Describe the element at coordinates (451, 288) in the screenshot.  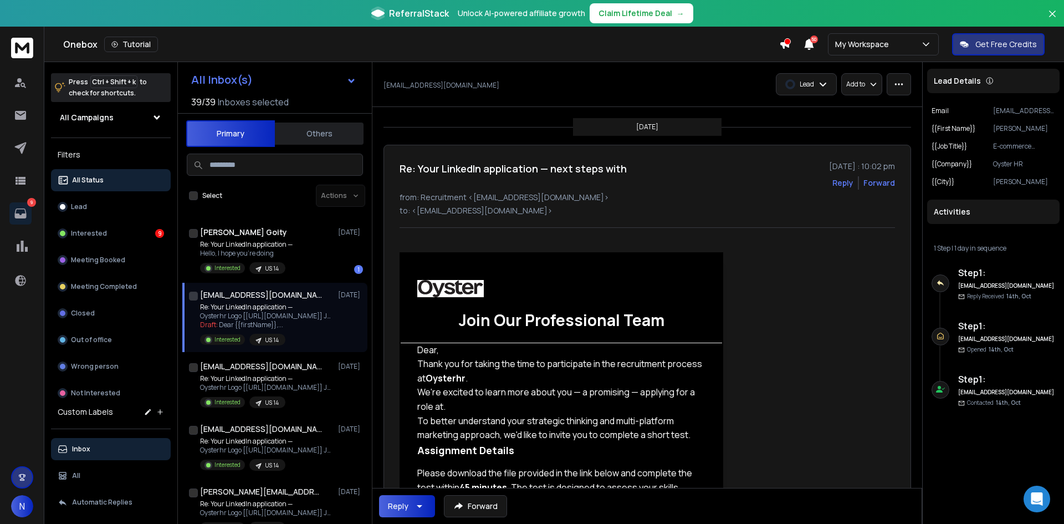
I see `img: Oysterhr Logo` at that location.